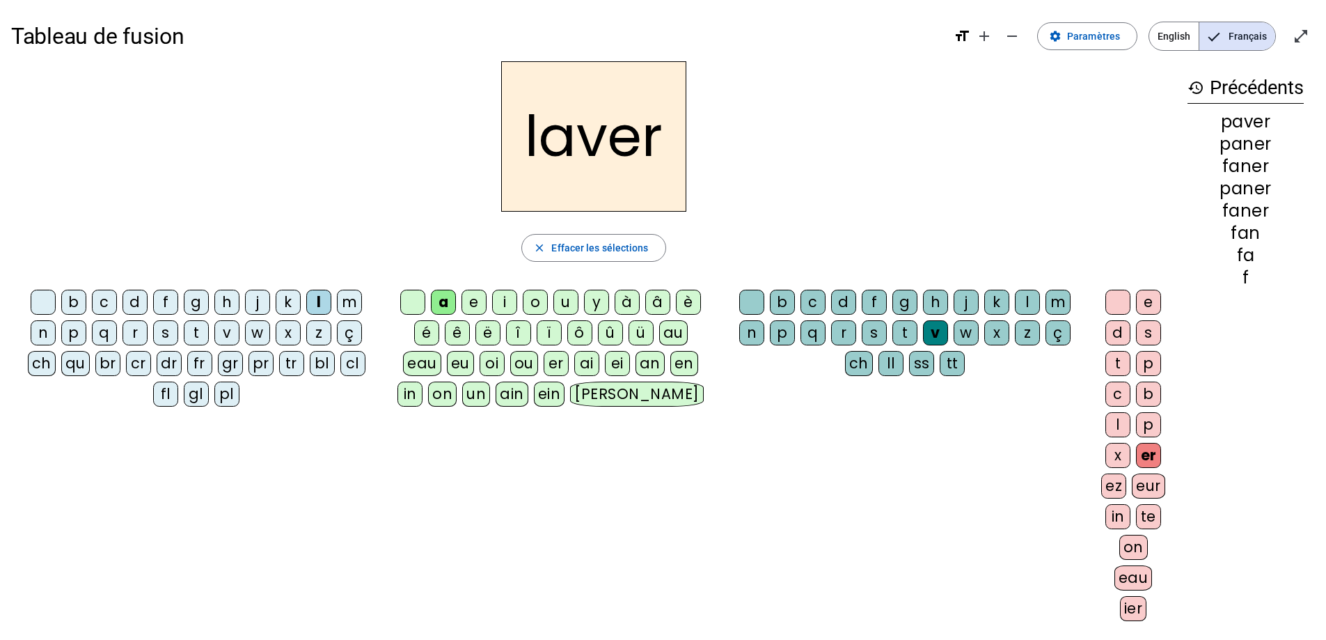 Image resolution: width=1326 pixels, height=640 pixels. Describe the element at coordinates (549, 333) in the screenshot. I see `div: ï` at that location.